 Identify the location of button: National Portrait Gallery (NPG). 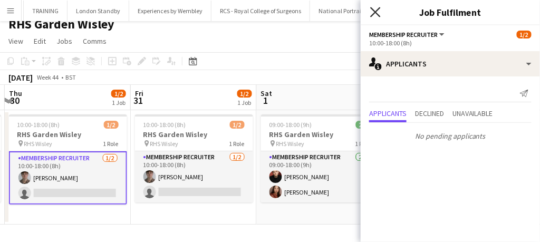
(360, 11).